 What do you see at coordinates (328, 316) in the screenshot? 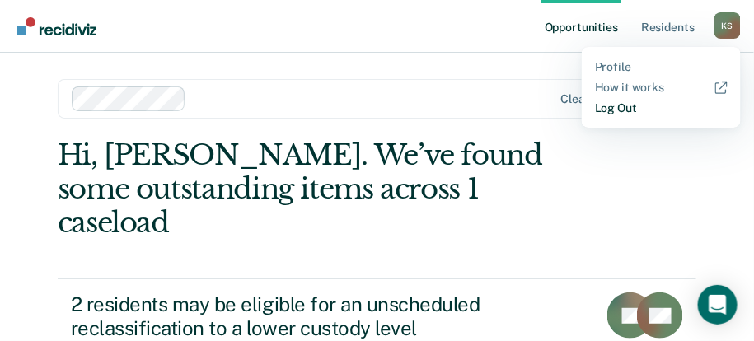
I see `div: 2 residents may be eligible for an unscheduled reclassification to a lower custody level` at bounding box center [328, 316].